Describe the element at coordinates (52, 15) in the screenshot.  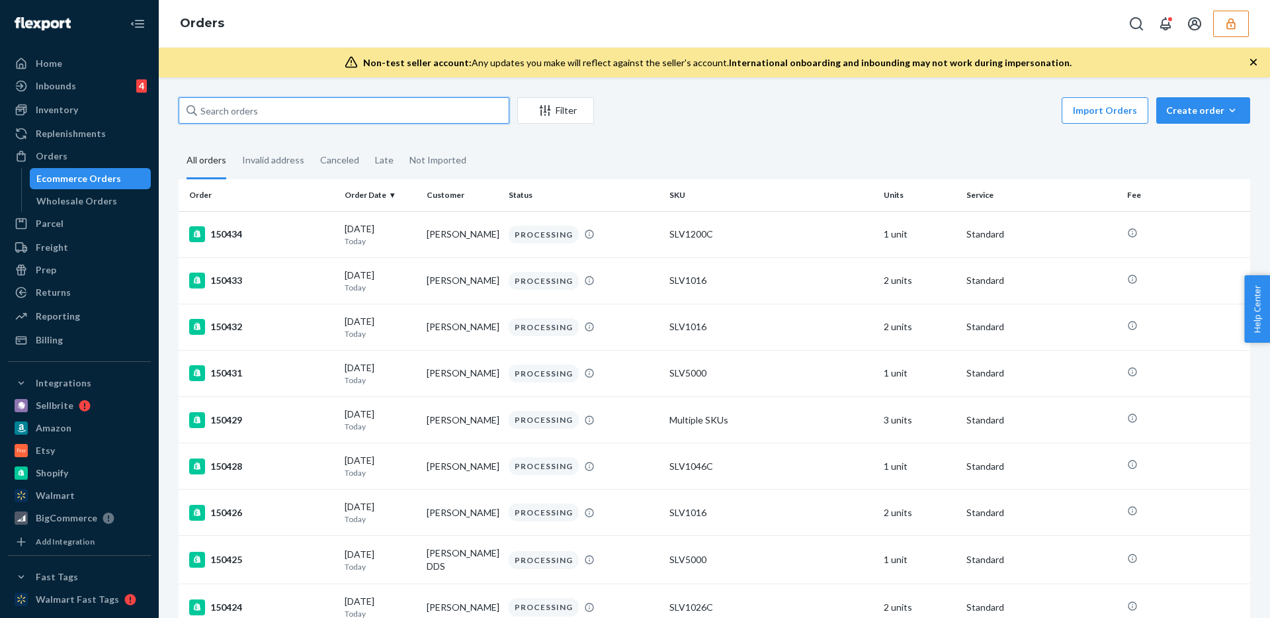
I see `span: Support` at that location.